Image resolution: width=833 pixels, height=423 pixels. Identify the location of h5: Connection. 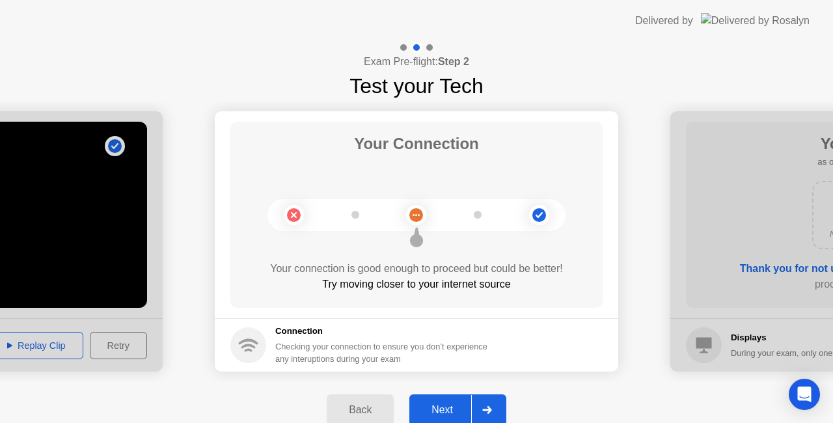
(385, 331).